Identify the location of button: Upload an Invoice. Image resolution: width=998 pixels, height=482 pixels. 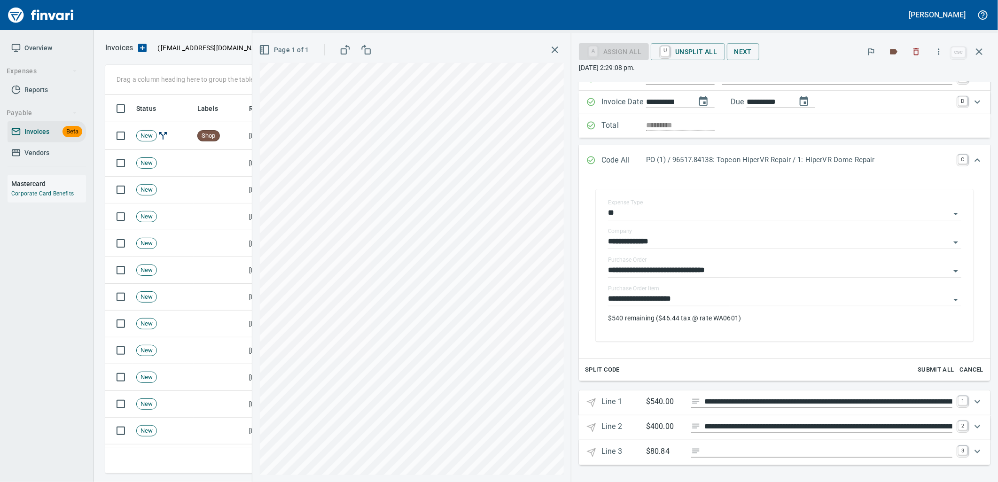
(142, 48).